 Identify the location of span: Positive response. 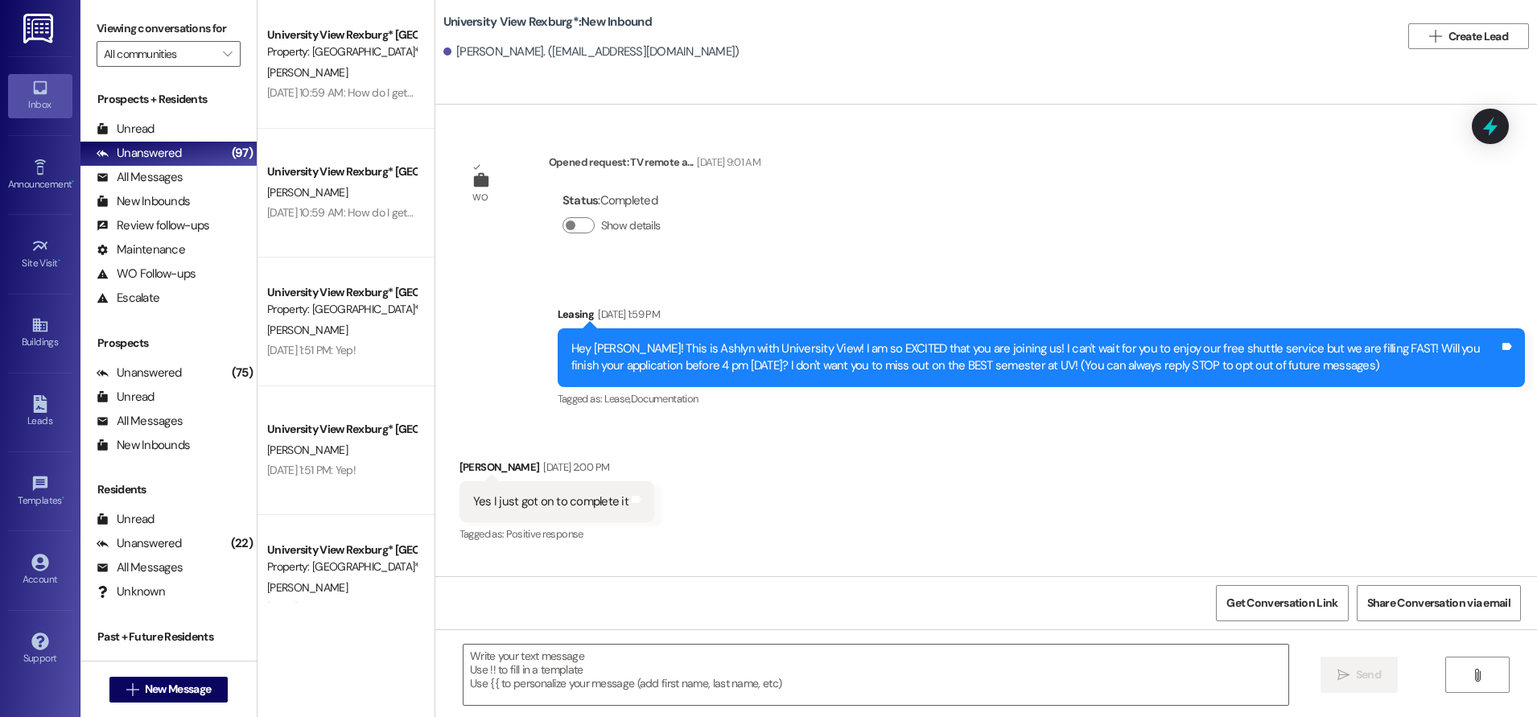
(545, 533).